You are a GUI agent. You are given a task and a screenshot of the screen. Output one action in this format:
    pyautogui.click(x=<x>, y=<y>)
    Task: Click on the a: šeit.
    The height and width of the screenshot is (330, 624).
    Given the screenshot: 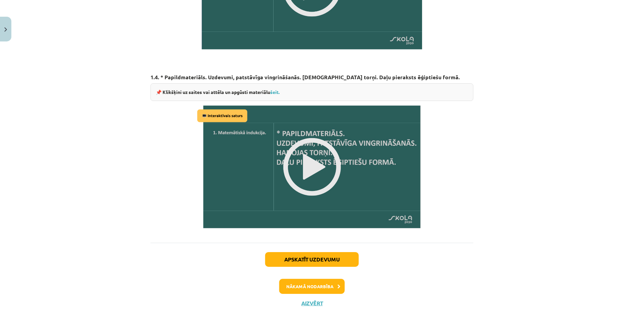 What is the action you would take?
    pyautogui.click(x=275, y=92)
    